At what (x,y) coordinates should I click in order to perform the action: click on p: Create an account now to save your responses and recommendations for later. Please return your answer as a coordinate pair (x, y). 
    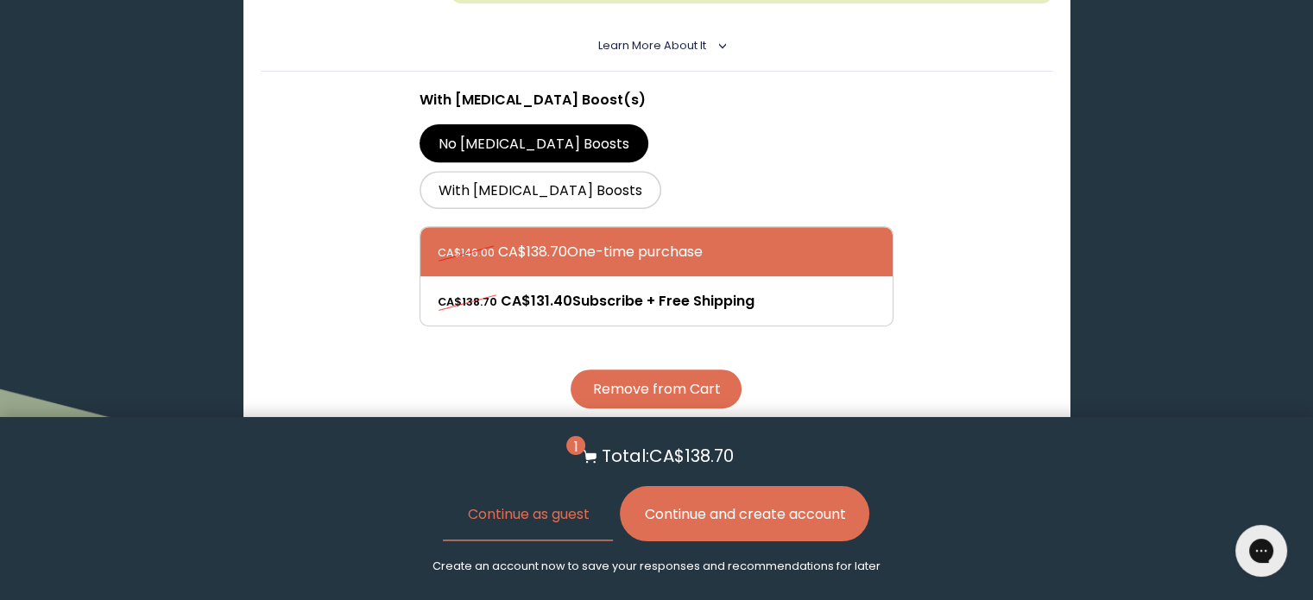
    Looking at the image, I should click on (656, 566).